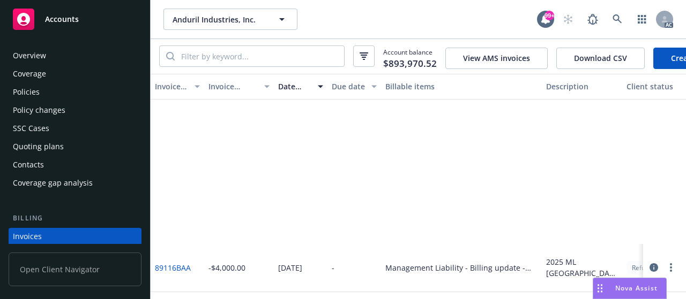  What do you see at coordinates (28, 165) in the screenshot?
I see `div: Contacts` at bounding box center [28, 165].